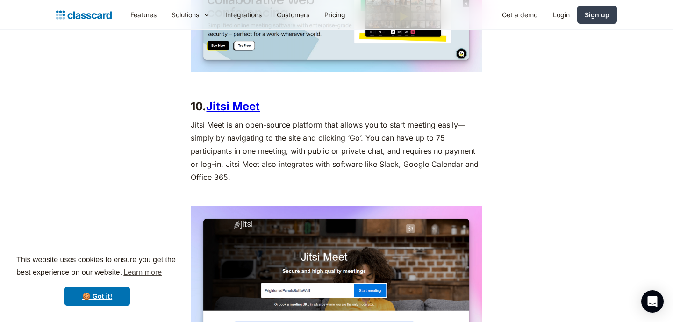  What do you see at coordinates (143, 272) in the screenshot?
I see `a: learn more about cookies` at bounding box center [143, 272].